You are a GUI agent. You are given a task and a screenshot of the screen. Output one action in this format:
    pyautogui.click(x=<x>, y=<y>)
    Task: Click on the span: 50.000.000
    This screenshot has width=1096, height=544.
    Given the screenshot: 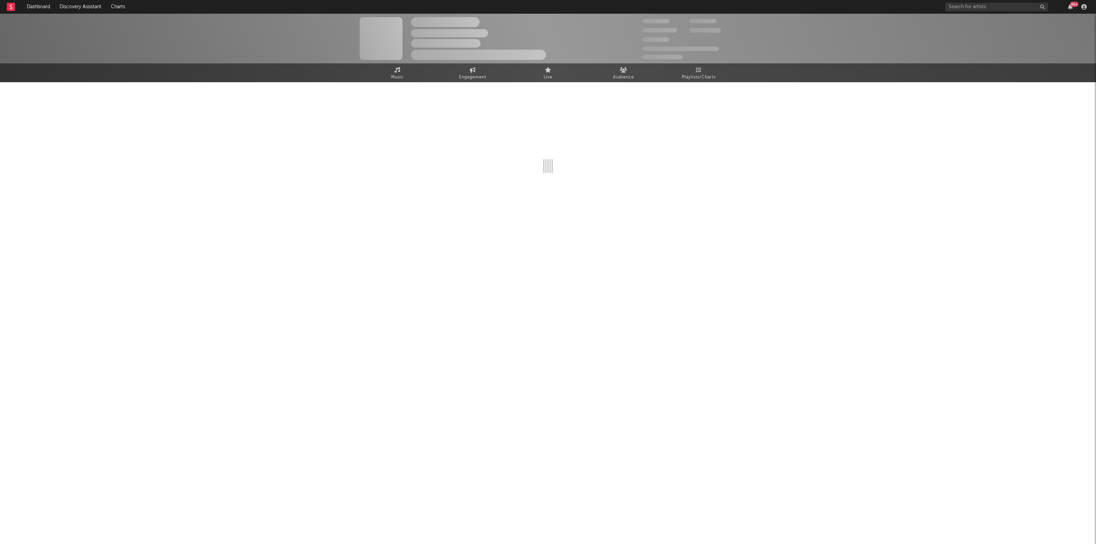 What is the action you would take?
    pyautogui.click(x=660, y=30)
    